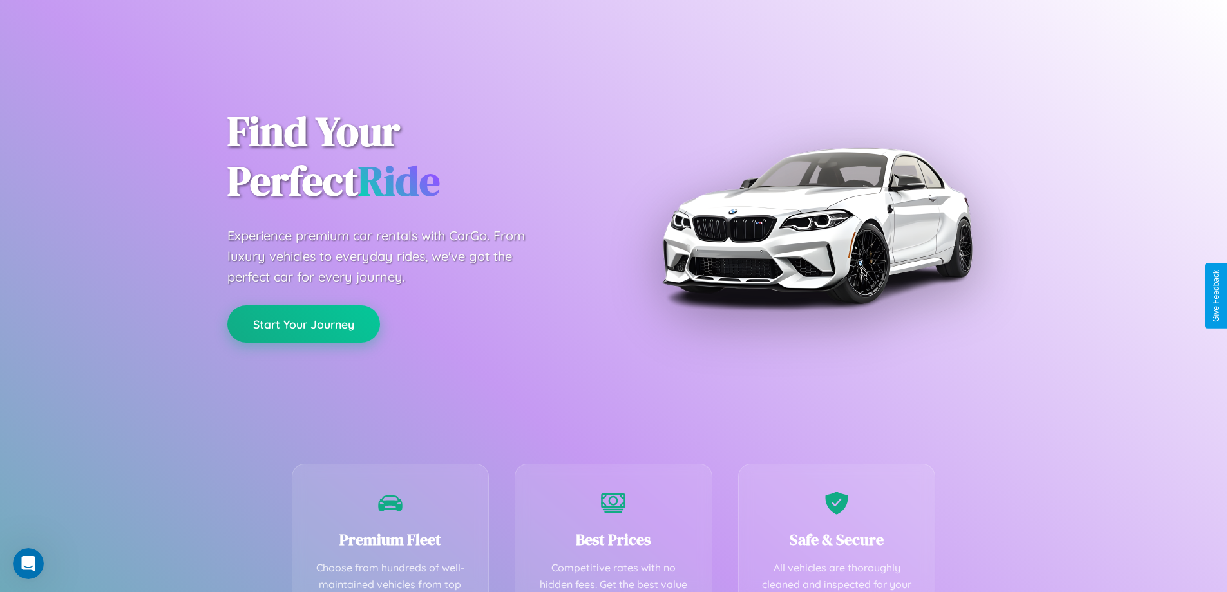 The height and width of the screenshot is (592, 1227). What do you see at coordinates (1216, 296) in the screenshot?
I see `div: Give Feedback` at bounding box center [1216, 296].